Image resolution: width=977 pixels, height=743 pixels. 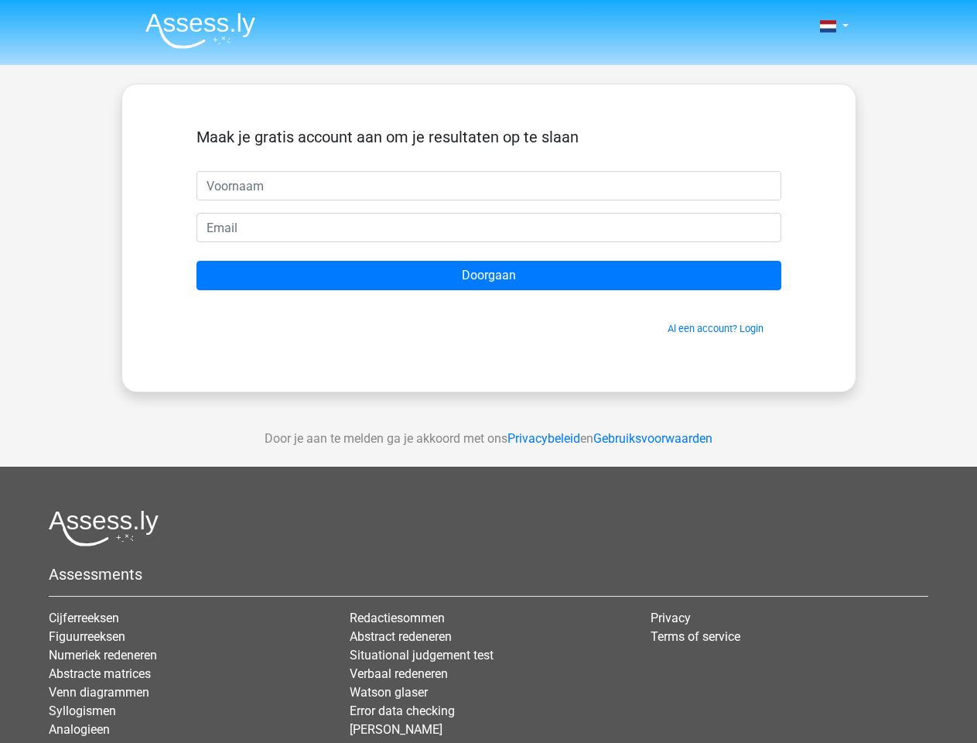 I want to click on a: Privacy, so click(x=671, y=618).